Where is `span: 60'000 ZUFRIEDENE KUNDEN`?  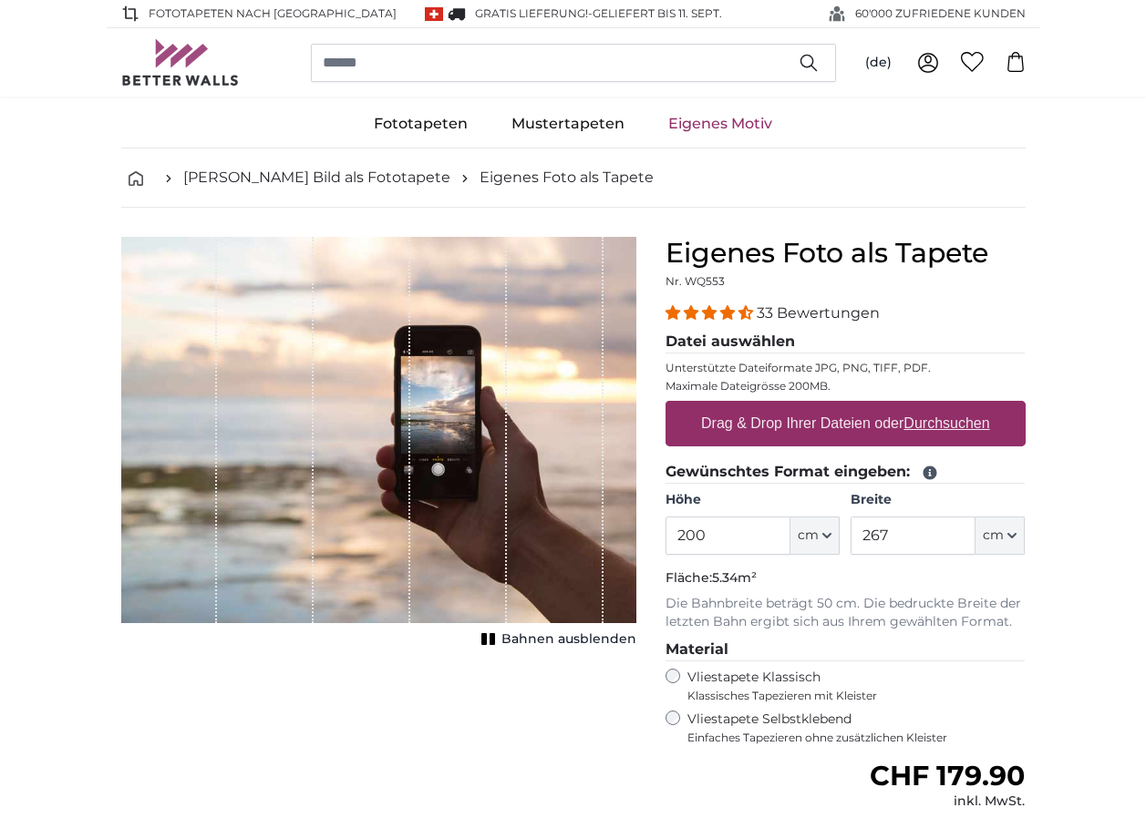
span: 60'000 ZUFRIEDENE KUNDEN is located at coordinates (940, 14).